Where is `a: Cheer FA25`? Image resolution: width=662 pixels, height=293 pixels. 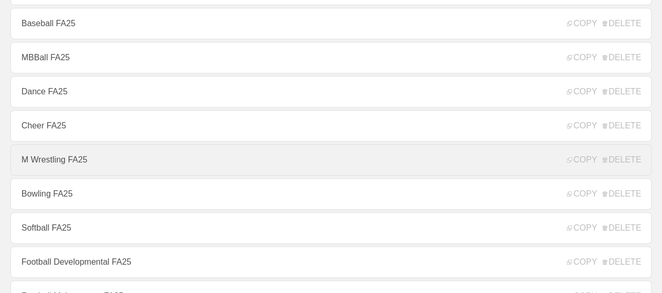
a: Cheer FA25 is located at coordinates (331, 126).